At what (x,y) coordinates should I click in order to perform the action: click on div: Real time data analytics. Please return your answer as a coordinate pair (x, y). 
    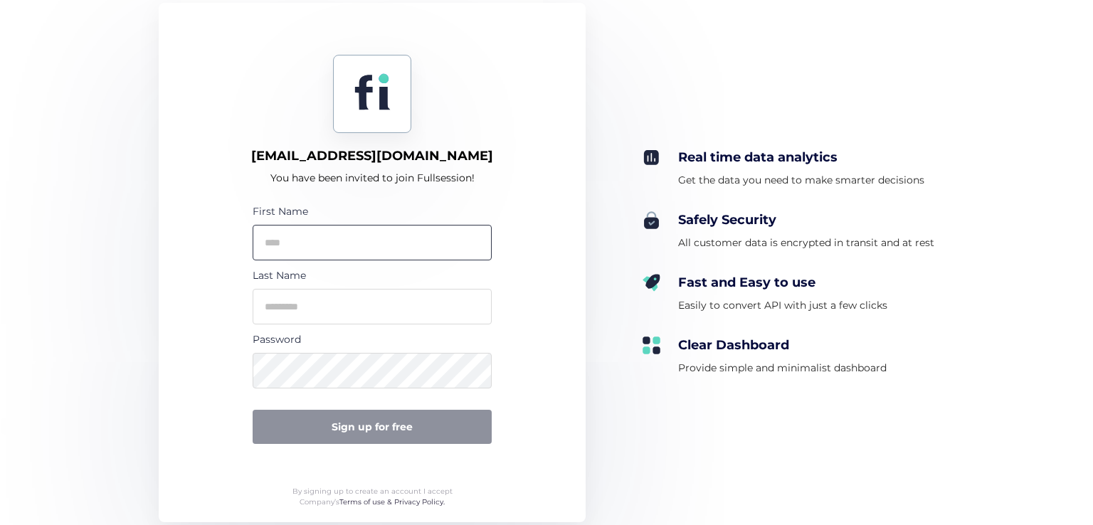
    Looking at the image, I should click on (801, 157).